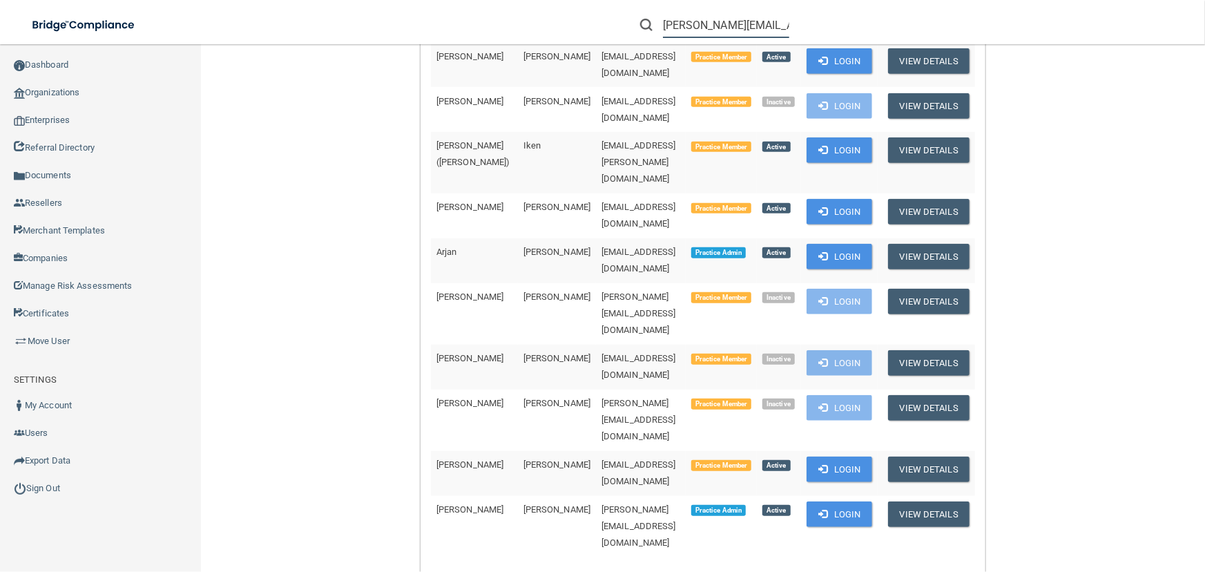  What do you see at coordinates (21, 341) in the screenshot?
I see `img: briefcase.64adab9b.png` at bounding box center [21, 341].